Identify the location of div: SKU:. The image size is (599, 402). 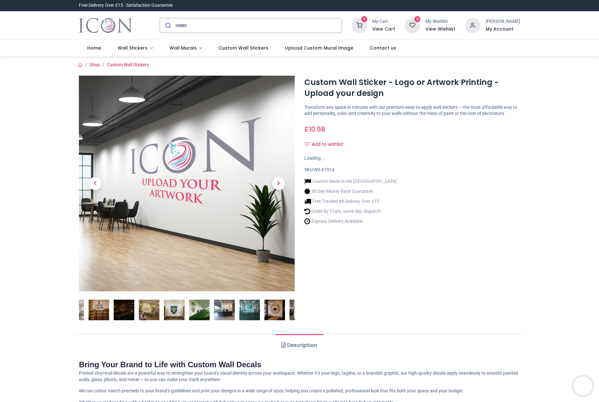
(412, 170).